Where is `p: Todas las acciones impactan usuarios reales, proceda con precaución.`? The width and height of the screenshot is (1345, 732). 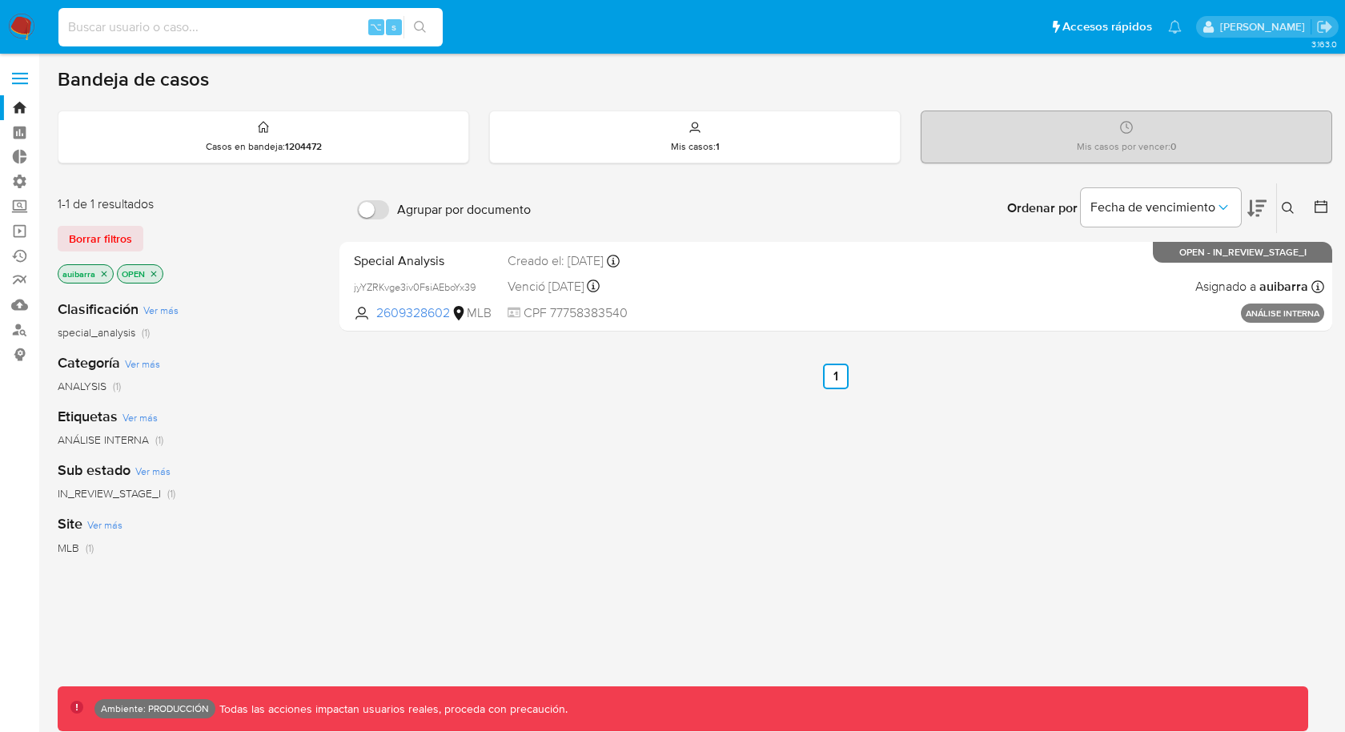 p: Todas las acciones impactan usuarios reales, proceda con precaución. is located at coordinates (391, 708).